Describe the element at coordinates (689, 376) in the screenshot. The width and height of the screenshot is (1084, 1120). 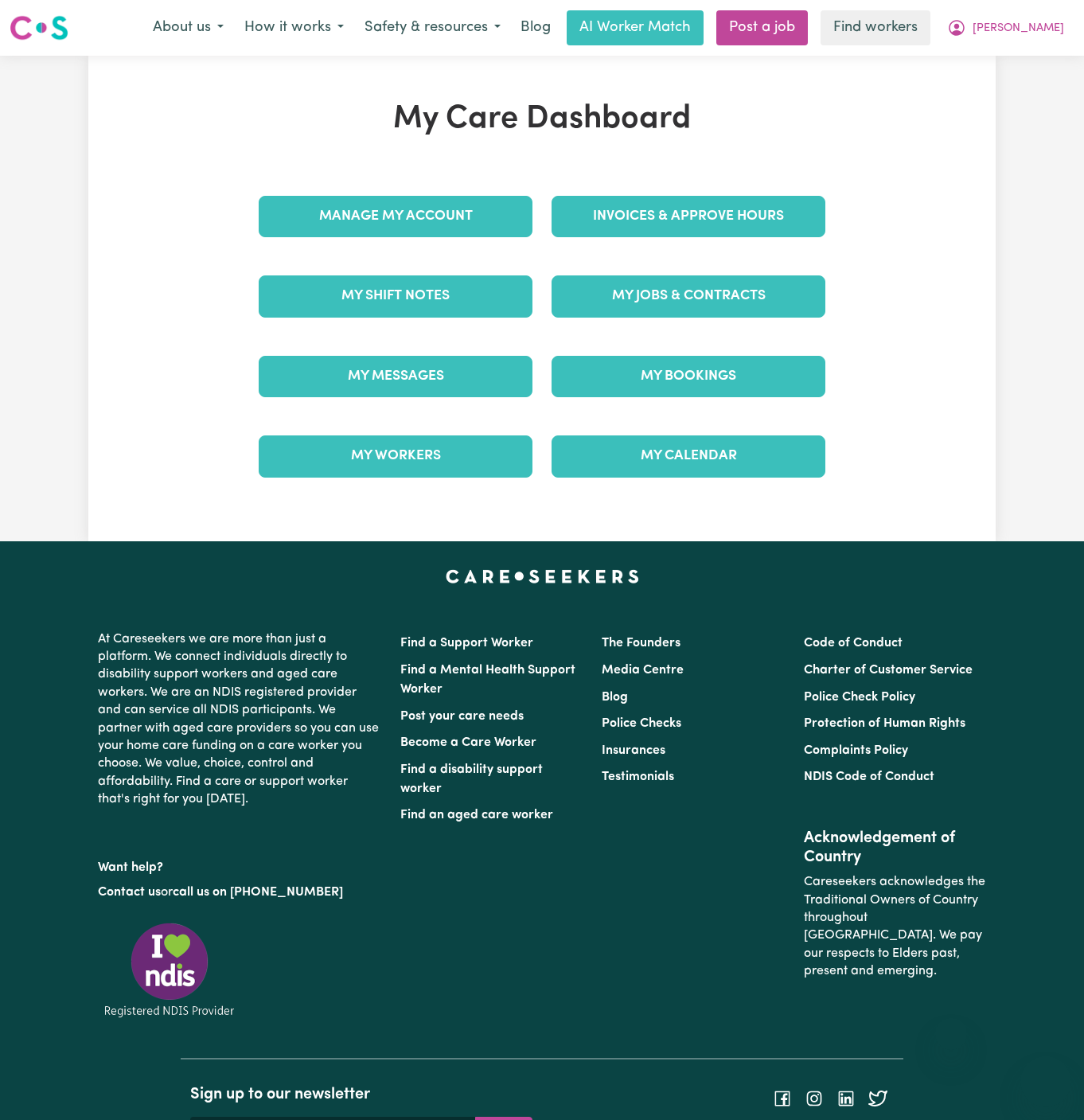
I see `a: My Bookings` at that location.